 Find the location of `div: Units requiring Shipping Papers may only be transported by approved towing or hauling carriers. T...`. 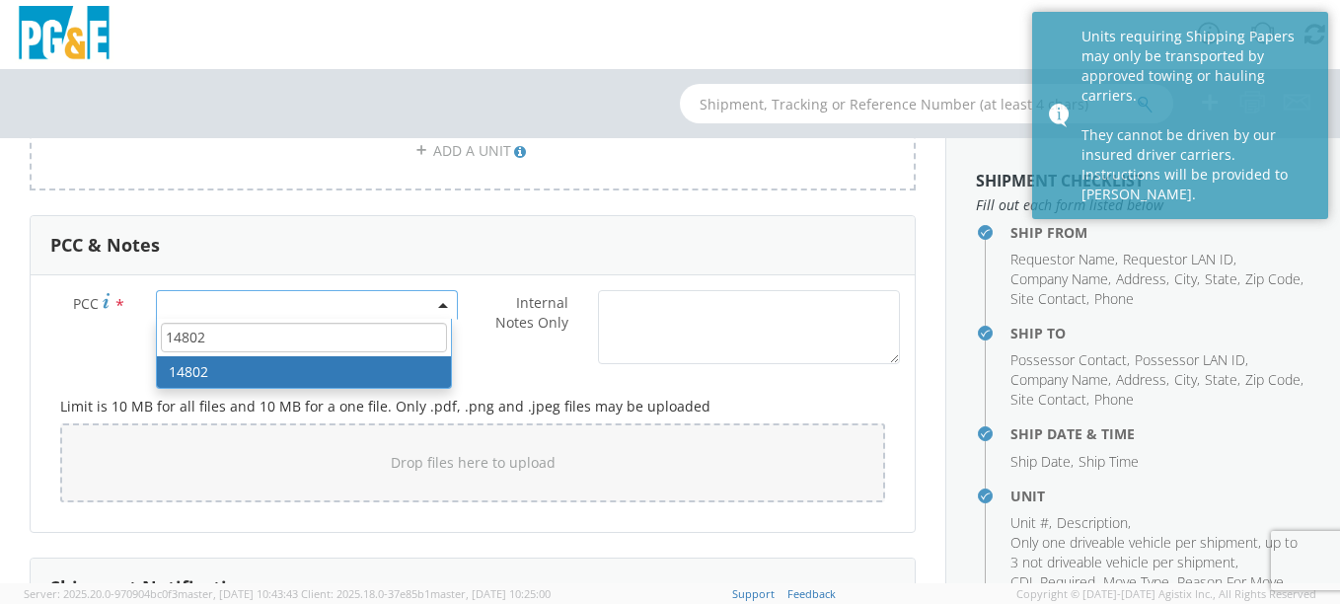

div: Units requiring Shipping Papers may only be transported by approved towing or hauling carriers. T... is located at coordinates (1197, 115).